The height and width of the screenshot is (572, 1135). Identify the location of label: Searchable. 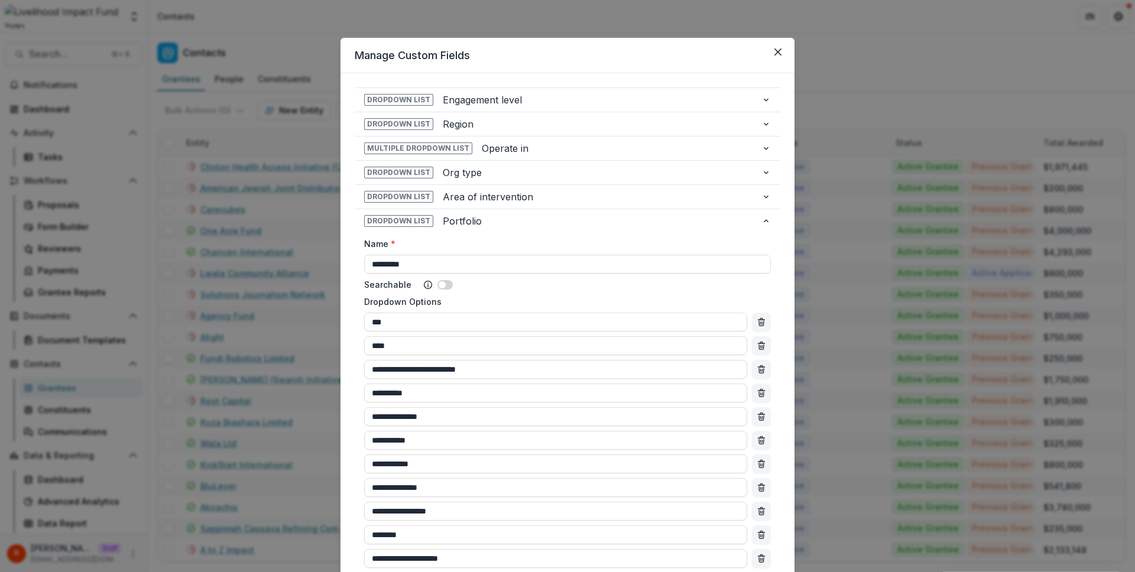
(388, 284).